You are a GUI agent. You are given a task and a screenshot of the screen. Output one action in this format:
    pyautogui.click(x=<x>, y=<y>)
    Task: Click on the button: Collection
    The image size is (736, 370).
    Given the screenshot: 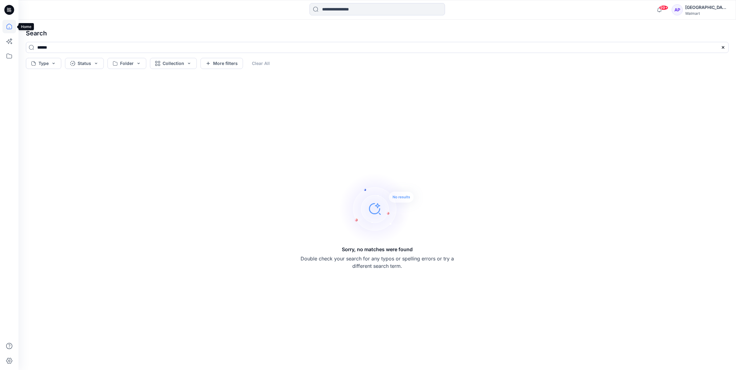 What is the action you would take?
    pyautogui.click(x=173, y=63)
    